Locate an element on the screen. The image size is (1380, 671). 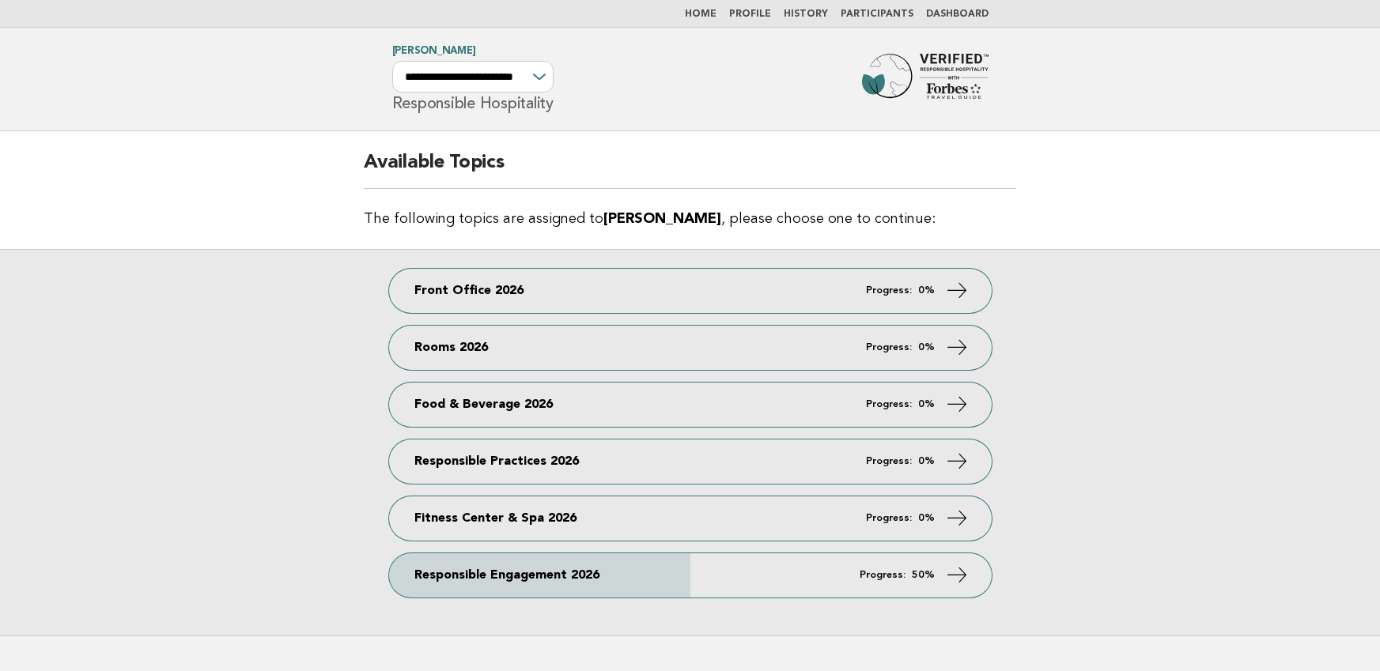
a: Responsible Engagement 2026 Progress: 50% is located at coordinates (690, 576).